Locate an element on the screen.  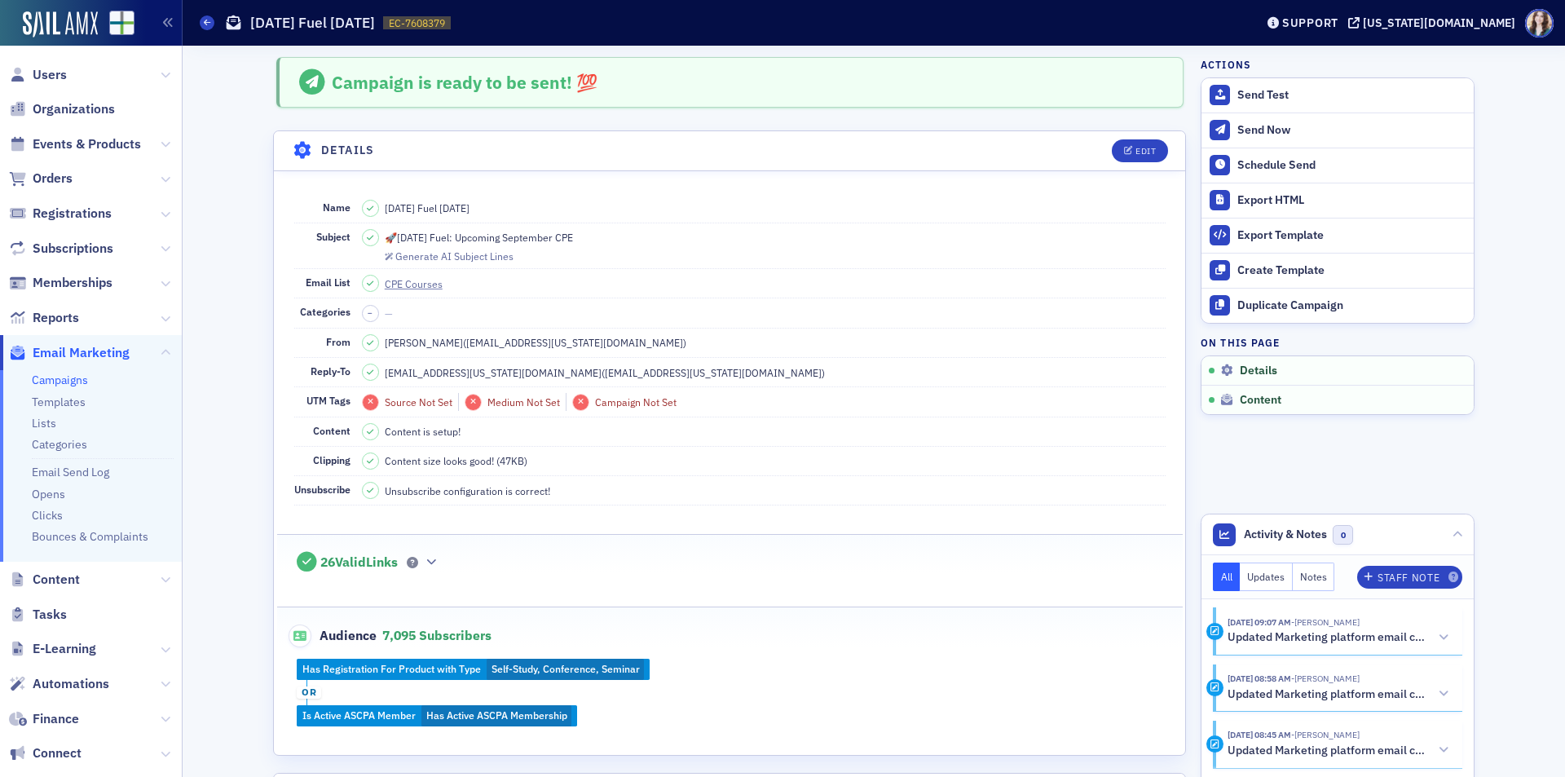
a: Subscriptions is located at coordinates (61, 249).